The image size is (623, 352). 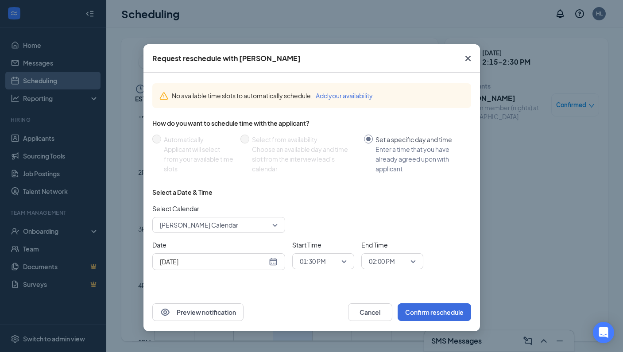 I want to click on div: How do you want to schedule time with the applicant?, so click(x=312, y=123).